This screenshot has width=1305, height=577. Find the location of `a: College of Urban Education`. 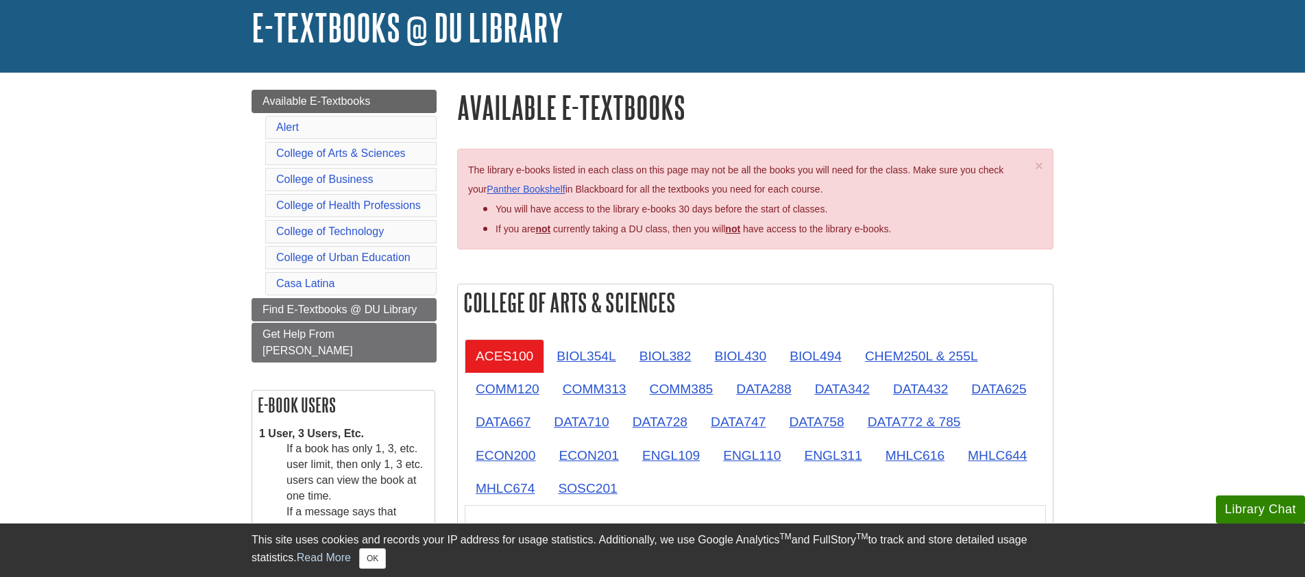

a: College of Urban Education is located at coordinates (343, 257).